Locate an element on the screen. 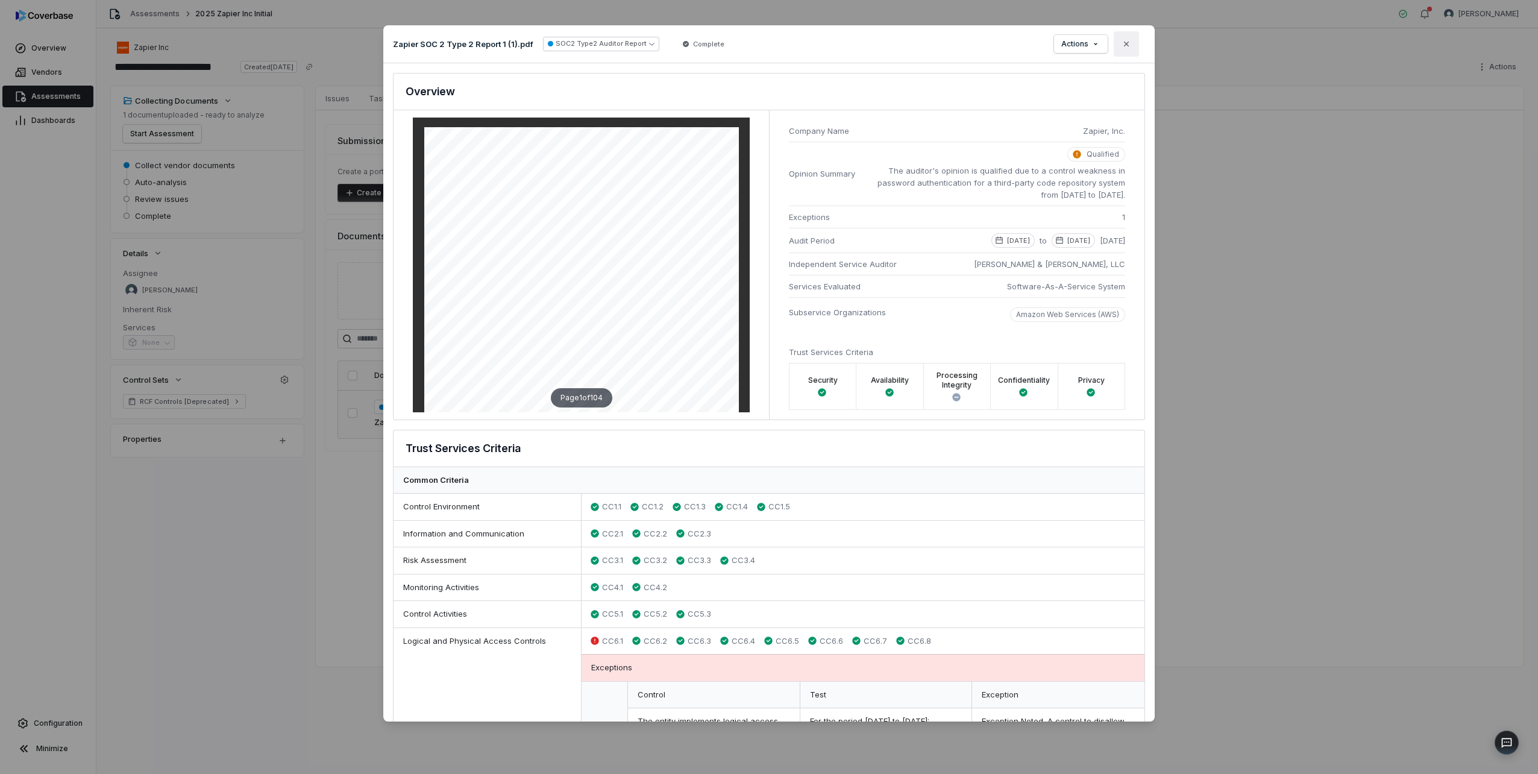 The width and height of the screenshot is (1538, 774). span: CC6.5 is located at coordinates (787, 641).